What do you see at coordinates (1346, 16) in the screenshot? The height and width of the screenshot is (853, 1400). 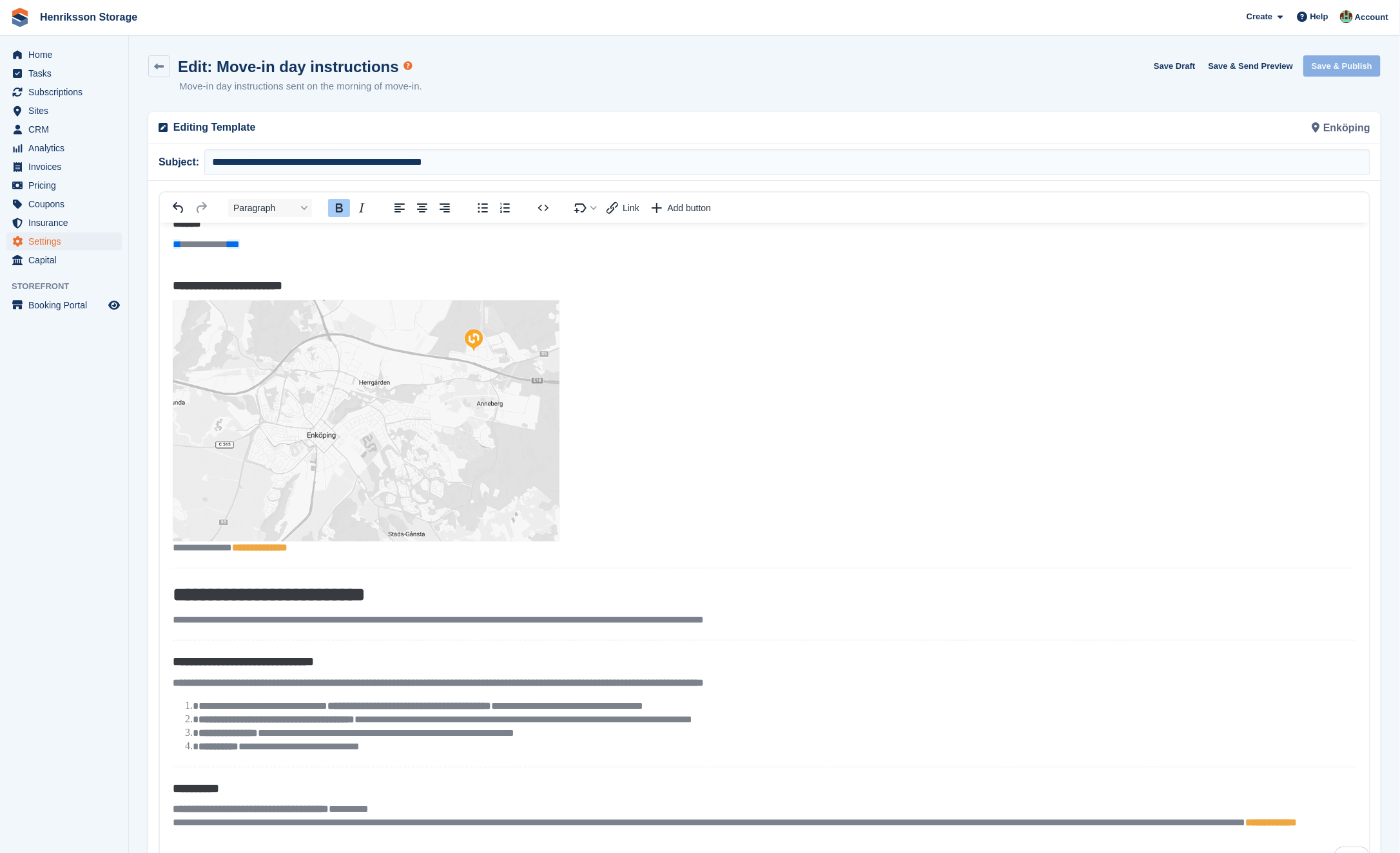 I see `img: Isak Martinelle` at bounding box center [1346, 16].